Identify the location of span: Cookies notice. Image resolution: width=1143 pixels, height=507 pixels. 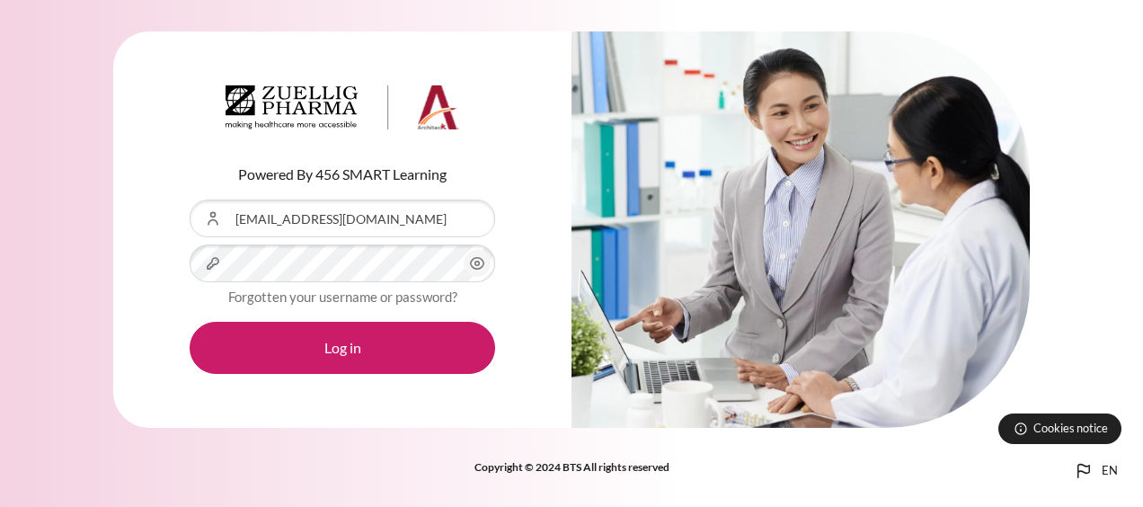
(1070, 428).